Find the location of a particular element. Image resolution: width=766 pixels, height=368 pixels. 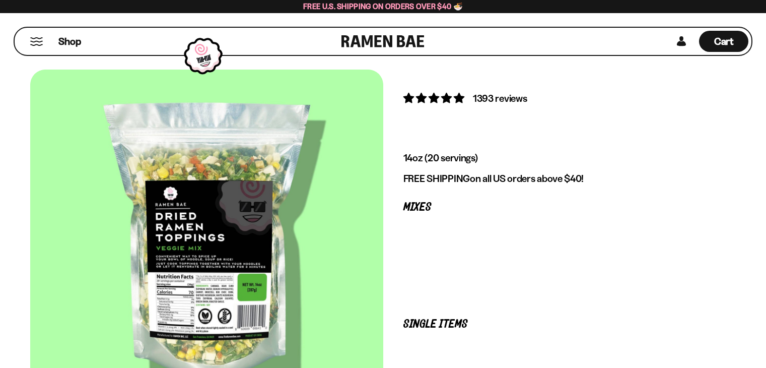

span: Cart is located at coordinates (723, 41).